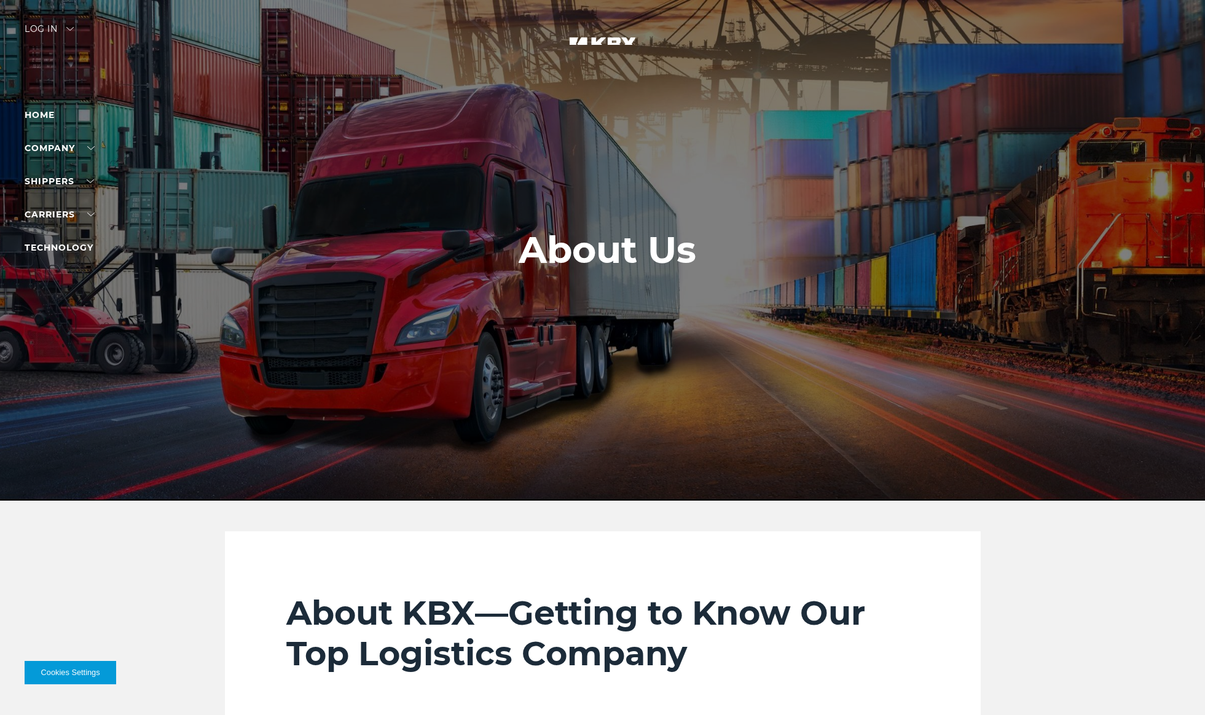  I want to click on h1: About Us, so click(607, 250).